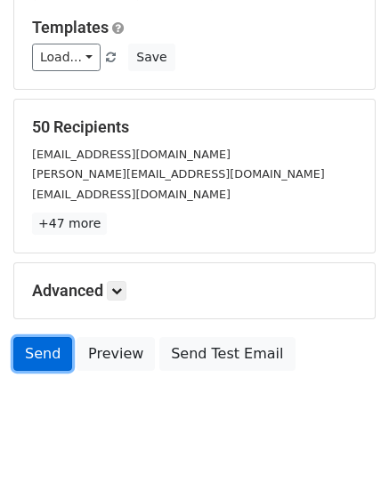  What do you see at coordinates (69, 223) in the screenshot?
I see `a: +47 more` at bounding box center [69, 223].